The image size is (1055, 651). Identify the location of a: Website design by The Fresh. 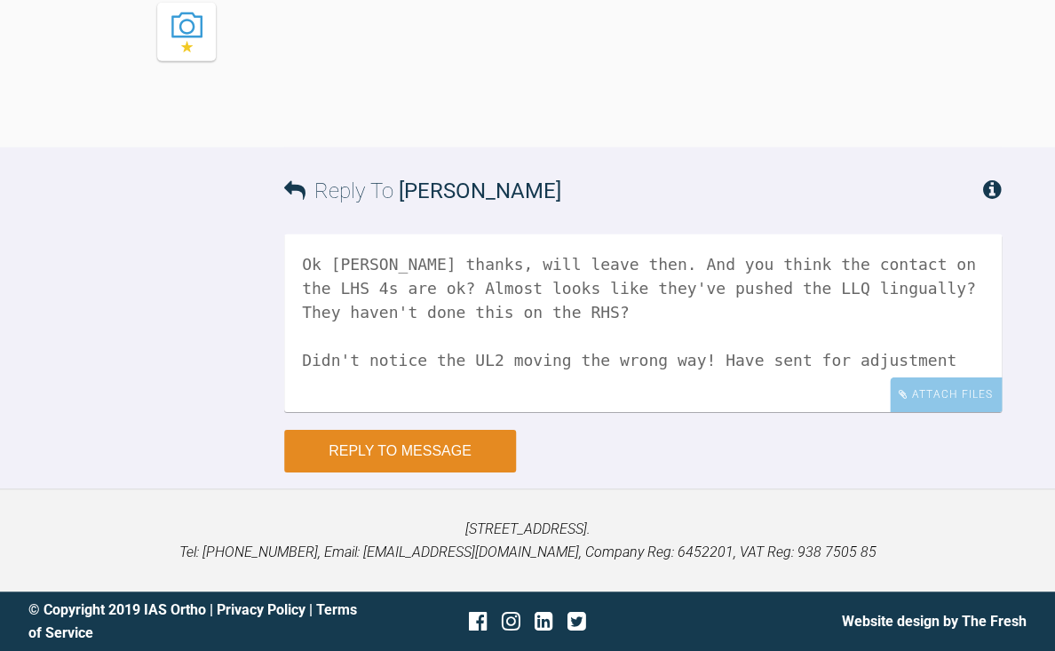
(935, 621).